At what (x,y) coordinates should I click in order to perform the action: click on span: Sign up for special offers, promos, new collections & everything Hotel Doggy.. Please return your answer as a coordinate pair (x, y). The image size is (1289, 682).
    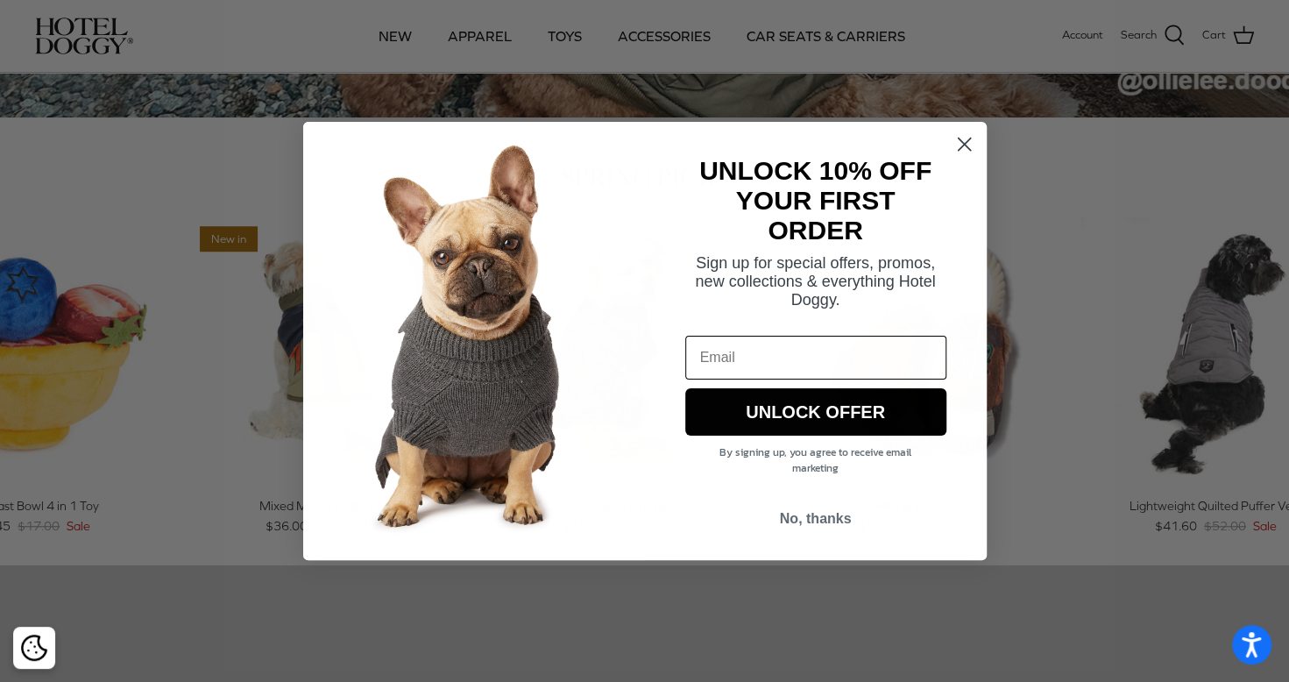
    Looking at the image, I should click on (815, 281).